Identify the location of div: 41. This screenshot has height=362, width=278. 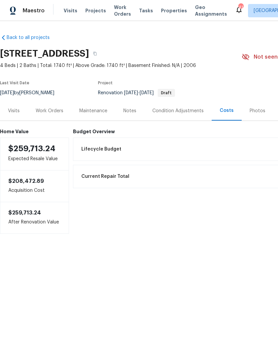
(241, 7).